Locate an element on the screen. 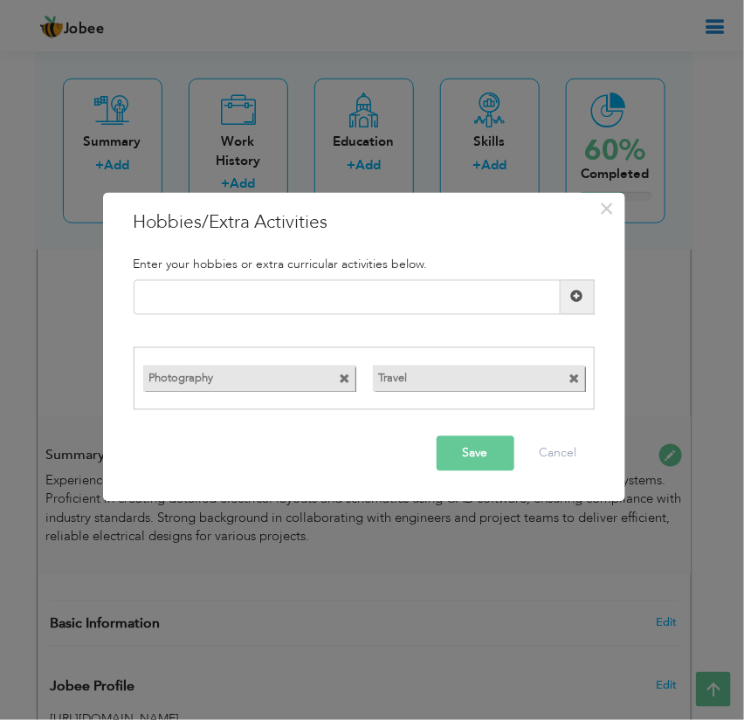 The height and width of the screenshot is (720, 744). h3: Hobbies/Extra Activities is located at coordinates (364, 223).